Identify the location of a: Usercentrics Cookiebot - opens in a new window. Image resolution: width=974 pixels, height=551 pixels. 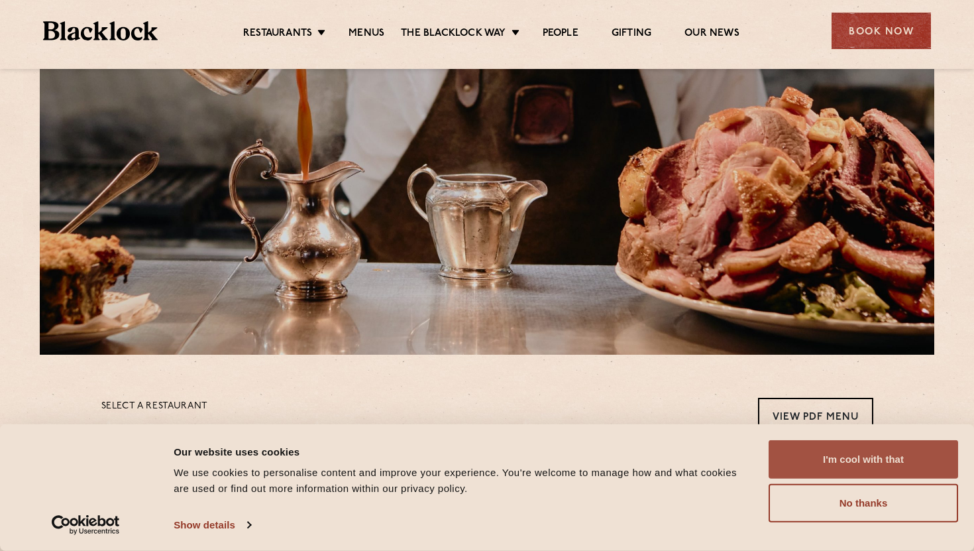
(86, 525).